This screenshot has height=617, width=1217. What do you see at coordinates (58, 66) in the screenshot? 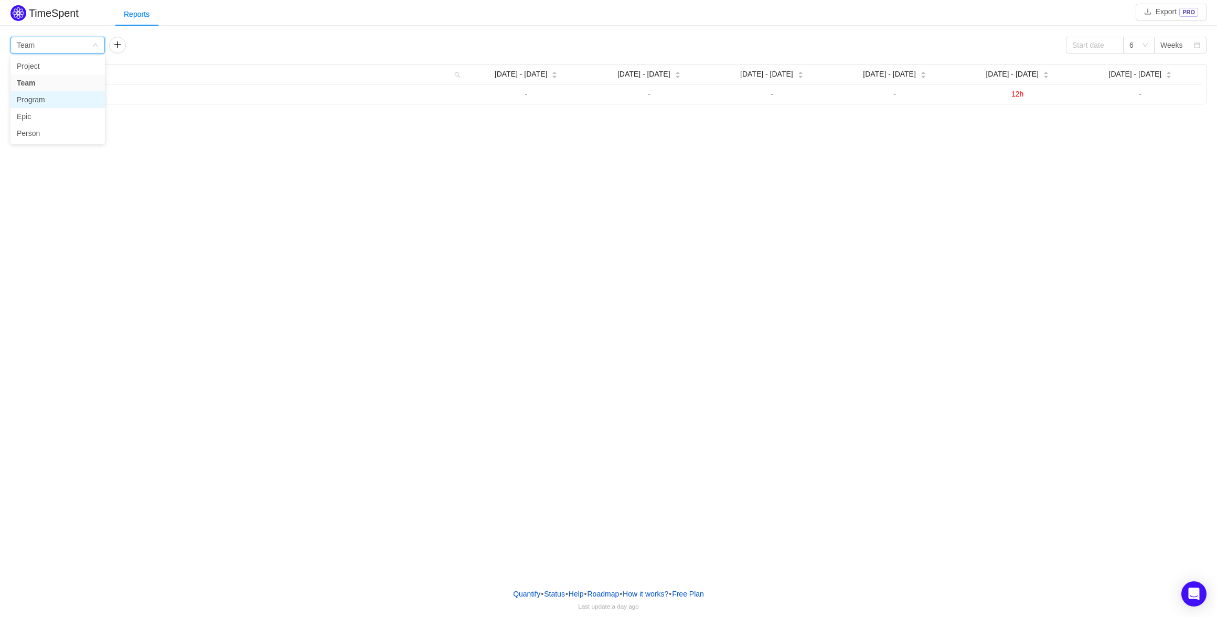
I see `li: Project` at bounding box center [58, 66].